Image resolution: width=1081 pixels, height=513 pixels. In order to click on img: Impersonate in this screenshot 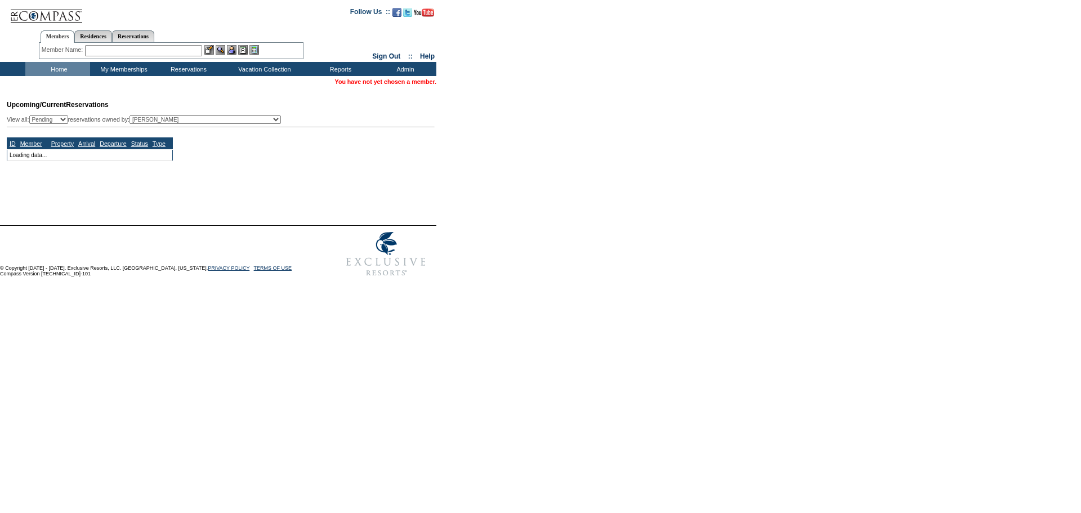, I will do `click(232, 50)`.